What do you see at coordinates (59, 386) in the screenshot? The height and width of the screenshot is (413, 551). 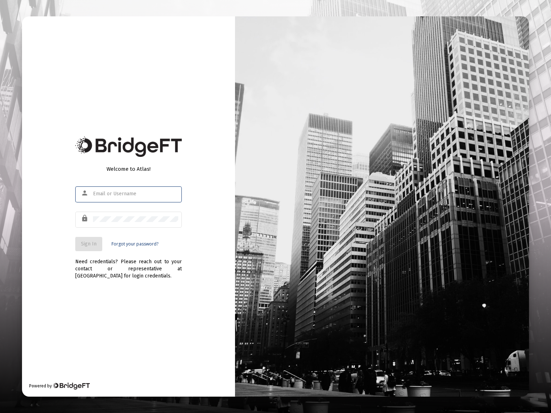 I see `div: Powered by` at bounding box center [59, 386].